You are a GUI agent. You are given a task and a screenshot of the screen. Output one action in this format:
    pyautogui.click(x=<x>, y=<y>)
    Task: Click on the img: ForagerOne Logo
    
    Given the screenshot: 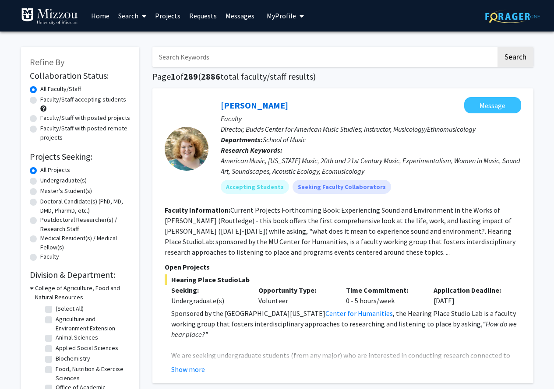 What is the action you would take?
    pyautogui.click(x=512, y=16)
    